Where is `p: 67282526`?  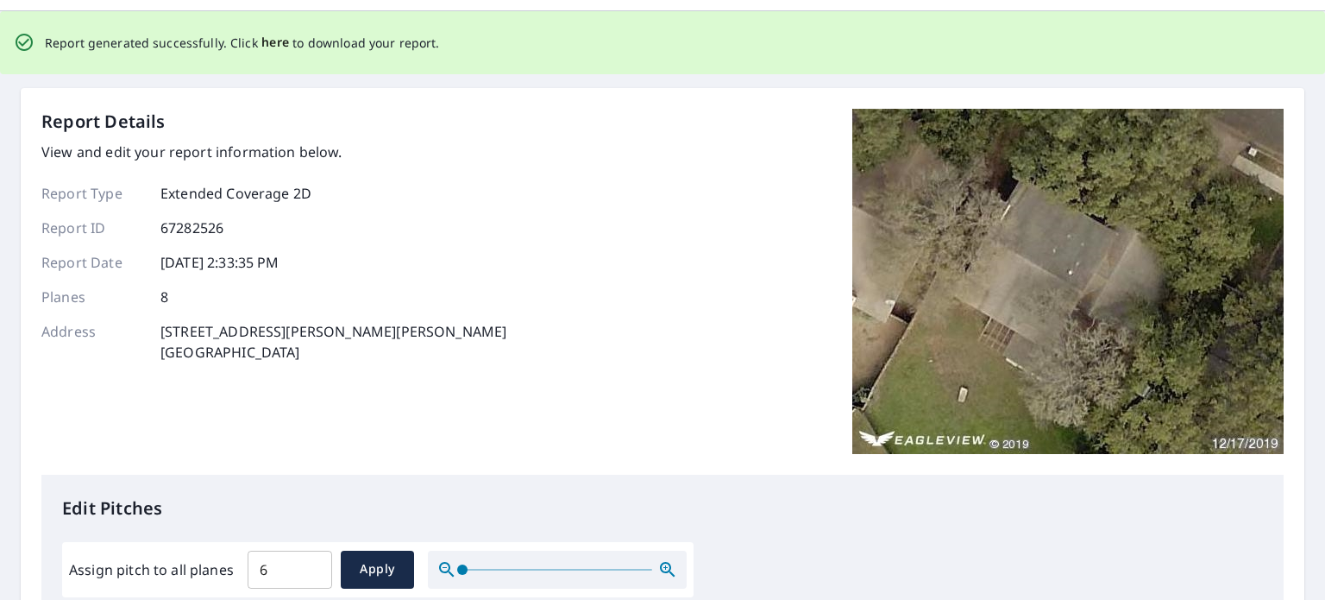
p: 67282526 is located at coordinates (192, 228).